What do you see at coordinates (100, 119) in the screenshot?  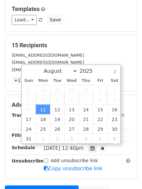 I see `span: August 22, 2025` at bounding box center [100, 119].